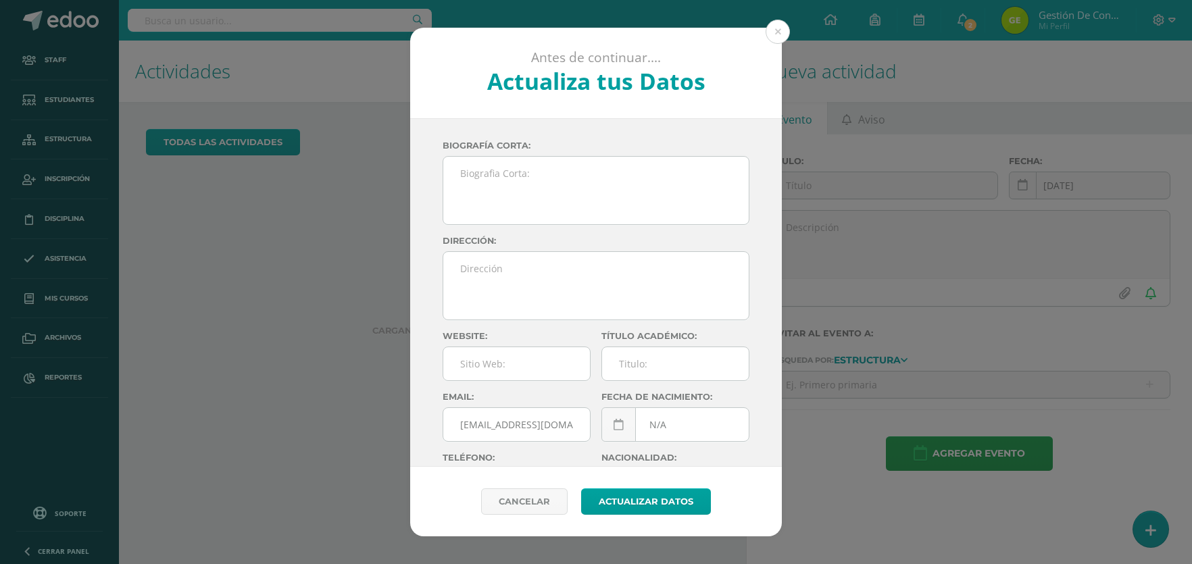 This screenshot has height=564, width=1192. I want to click on label: Email:, so click(516, 397).